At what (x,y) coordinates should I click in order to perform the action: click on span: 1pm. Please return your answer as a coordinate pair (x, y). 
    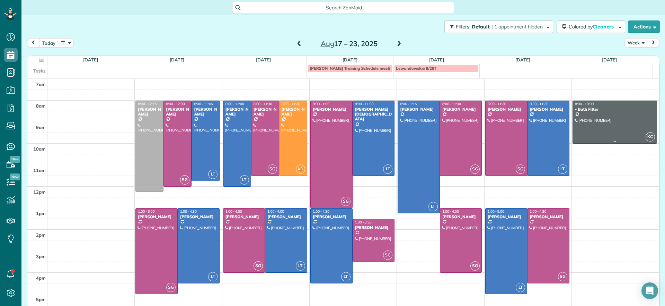
    Looking at the image, I should click on (41, 213).